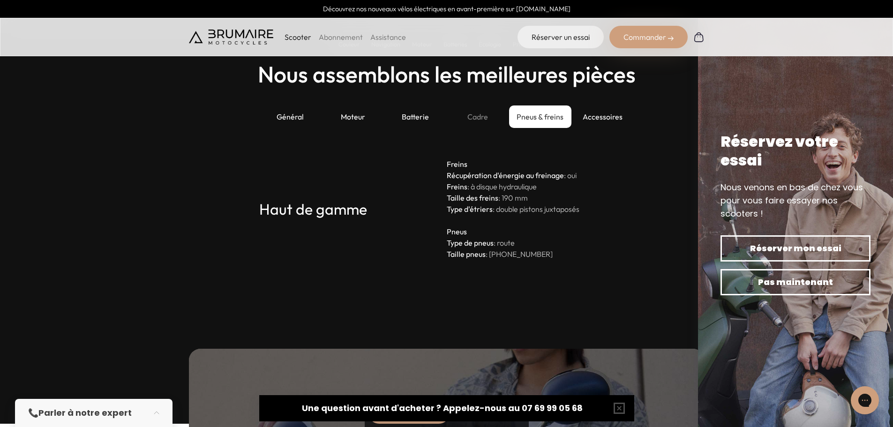  Describe the element at coordinates (477, 117) in the screenshot. I see `div: Cadre` at that location.